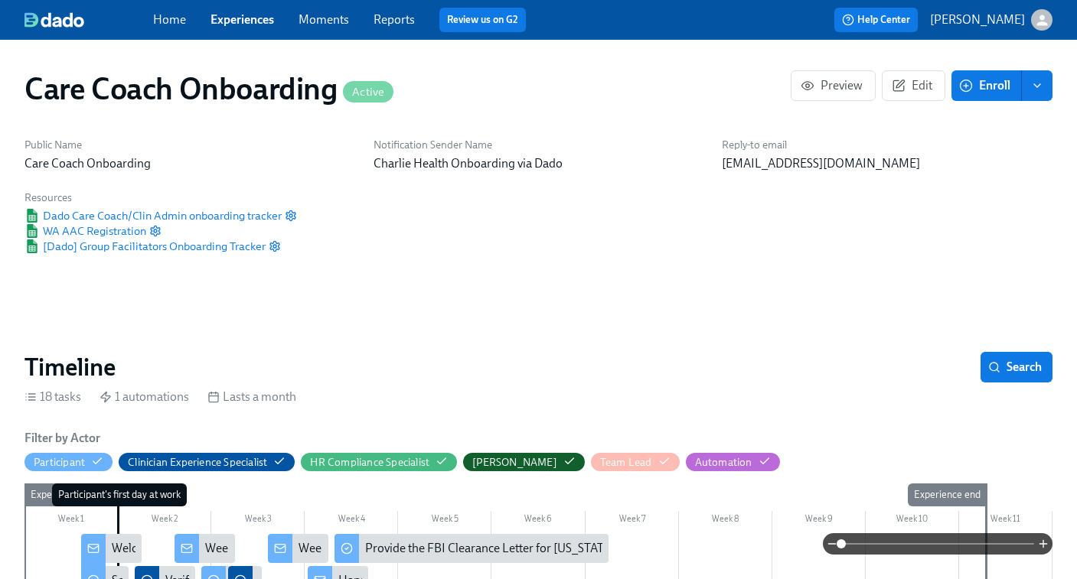 Image resolution: width=1077 pixels, height=579 pixels. I want to click on div: Lasts a month, so click(252, 397).